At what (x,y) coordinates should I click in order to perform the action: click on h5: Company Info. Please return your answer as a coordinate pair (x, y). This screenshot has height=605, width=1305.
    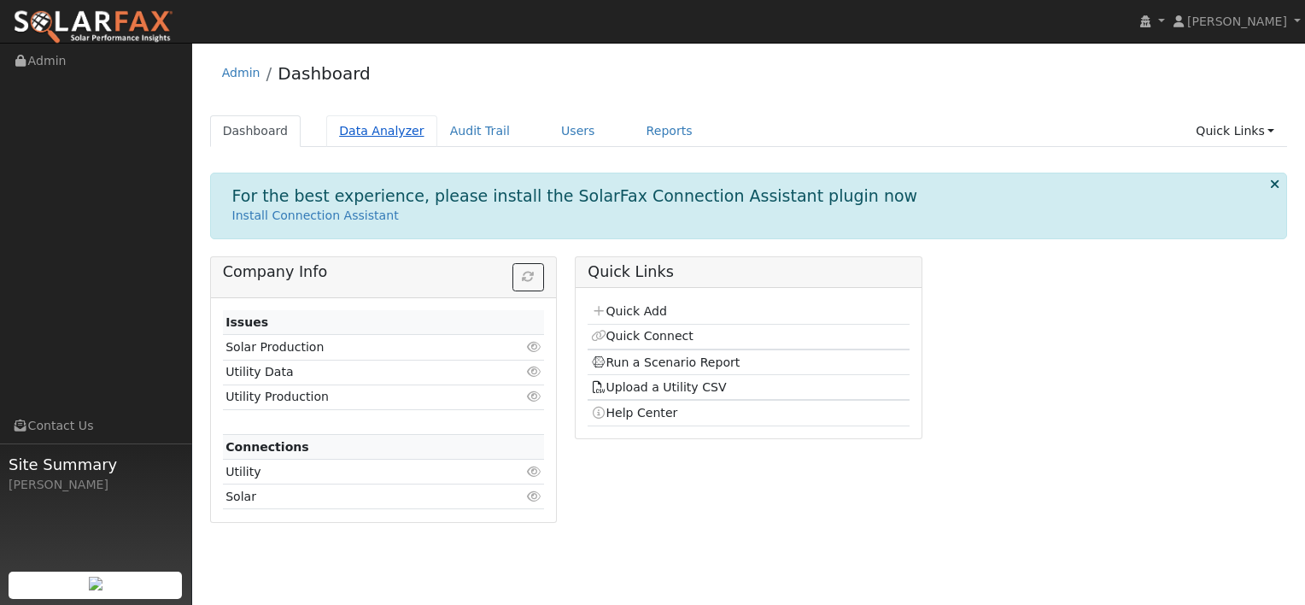
    Looking at the image, I should click on (383, 272).